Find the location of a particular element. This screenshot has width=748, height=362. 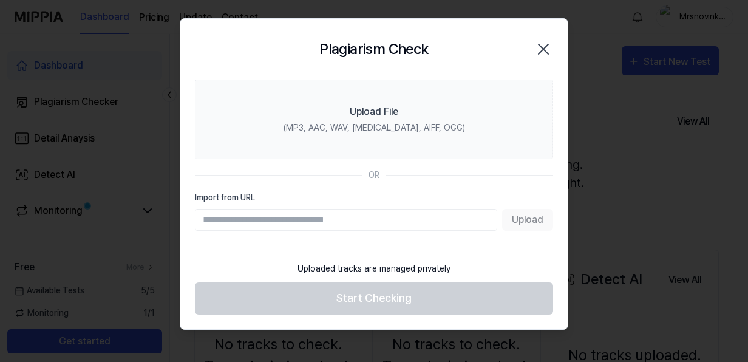

div: OR is located at coordinates (374, 175).